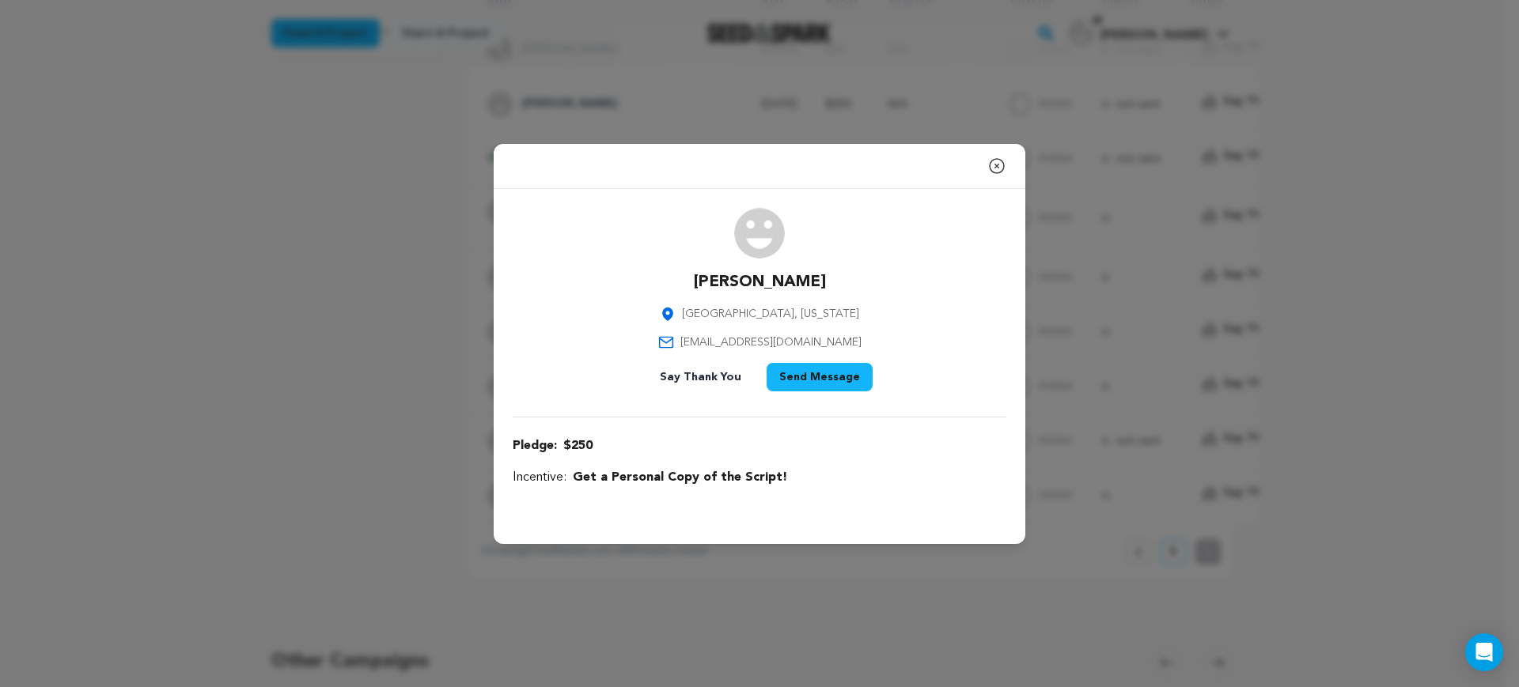 This screenshot has width=1519, height=687. Describe the element at coordinates (1484, 653) in the screenshot. I see `div: Open Intercom Messenger` at that location.